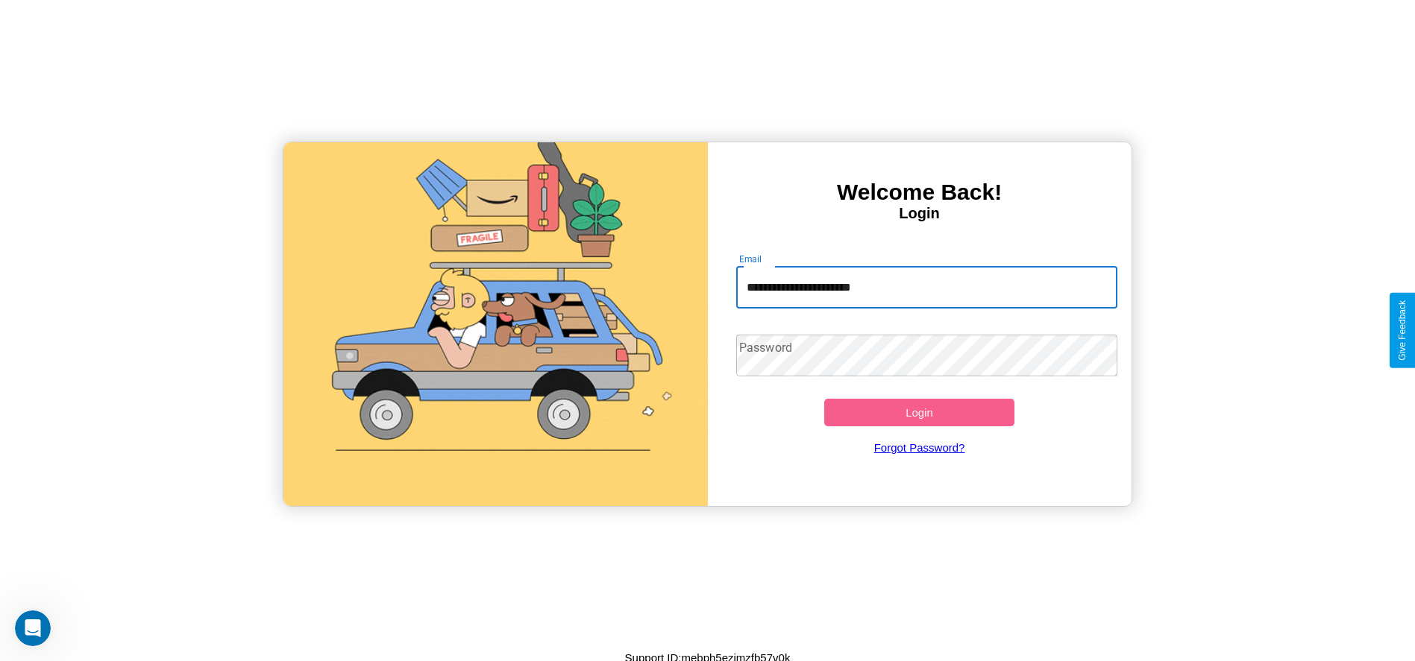  What do you see at coordinates (750, 259) in the screenshot?
I see `label: Email` at bounding box center [750, 259].